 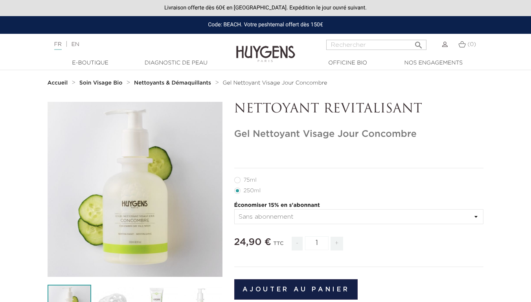 What do you see at coordinates (317, 243) in the screenshot?
I see `input: Quantité` at bounding box center [317, 243].